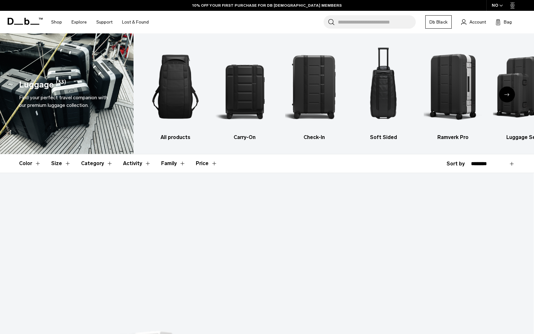 This screenshot has height=334, width=534. What do you see at coordinates (504, 22) in the screenshot?
I see `button: Bag` at bounding box center [504, 22].